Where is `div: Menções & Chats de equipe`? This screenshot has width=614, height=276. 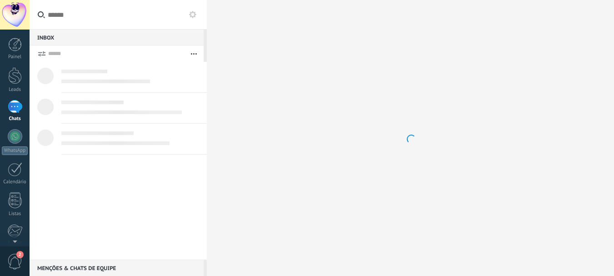 div: Menções & Chats de equipe is located at coordinates (116, 268).